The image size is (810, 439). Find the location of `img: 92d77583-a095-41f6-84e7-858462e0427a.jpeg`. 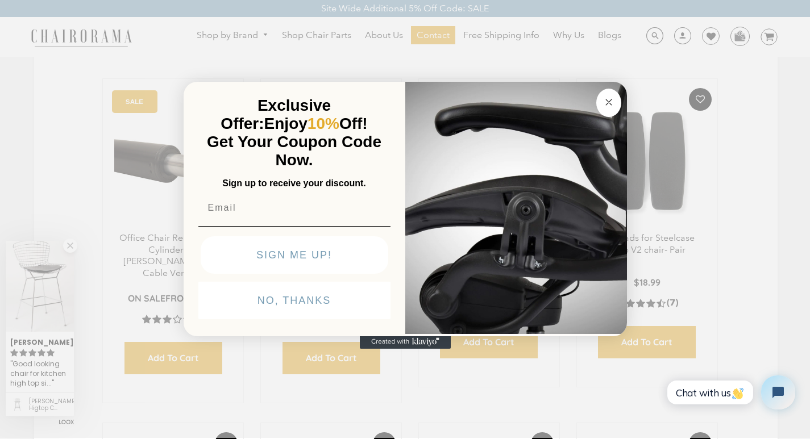

img: 92d77583-a095-41f6-84e7-858462e0427a.jpeg is located at coordinates (516, 207).